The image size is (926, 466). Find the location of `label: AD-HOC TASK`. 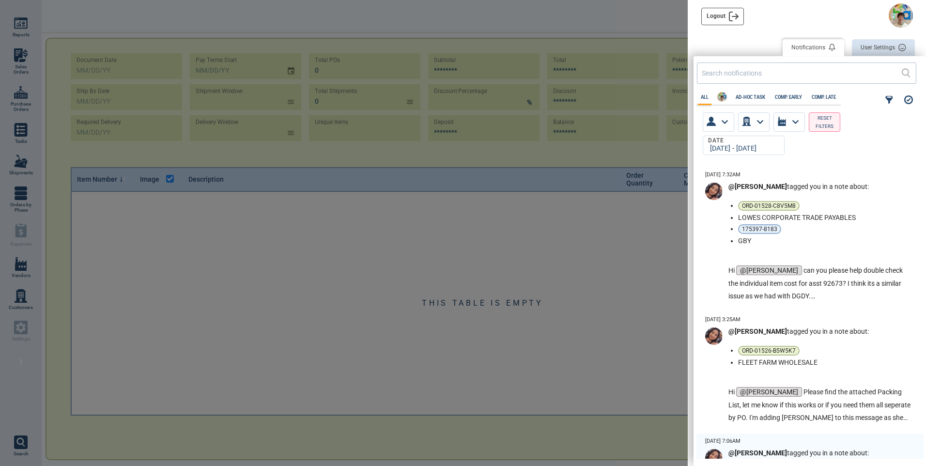

label: AD-HOC TASK is located at coordinates (750, 97).